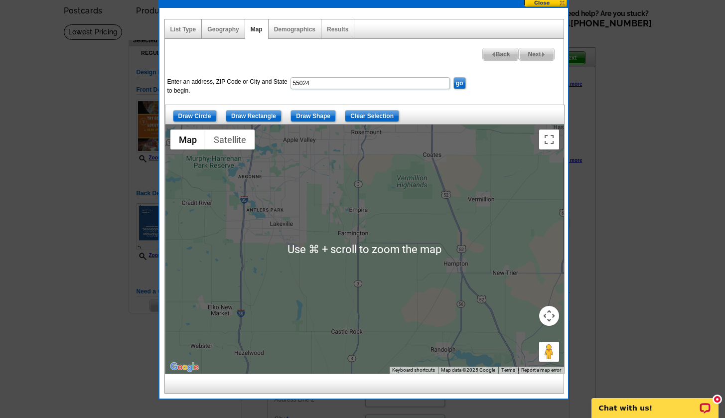 Image resolution: width=725 pixels, height=418 pixels. I want to click on a: Open this area in Google Maps (opens a new window), so click(184, 367).